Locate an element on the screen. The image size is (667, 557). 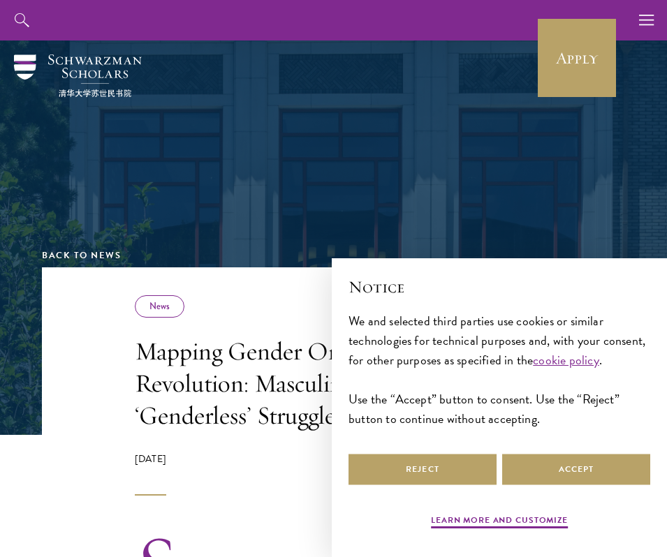
a: Back to News is located at coordinates (81, 256).